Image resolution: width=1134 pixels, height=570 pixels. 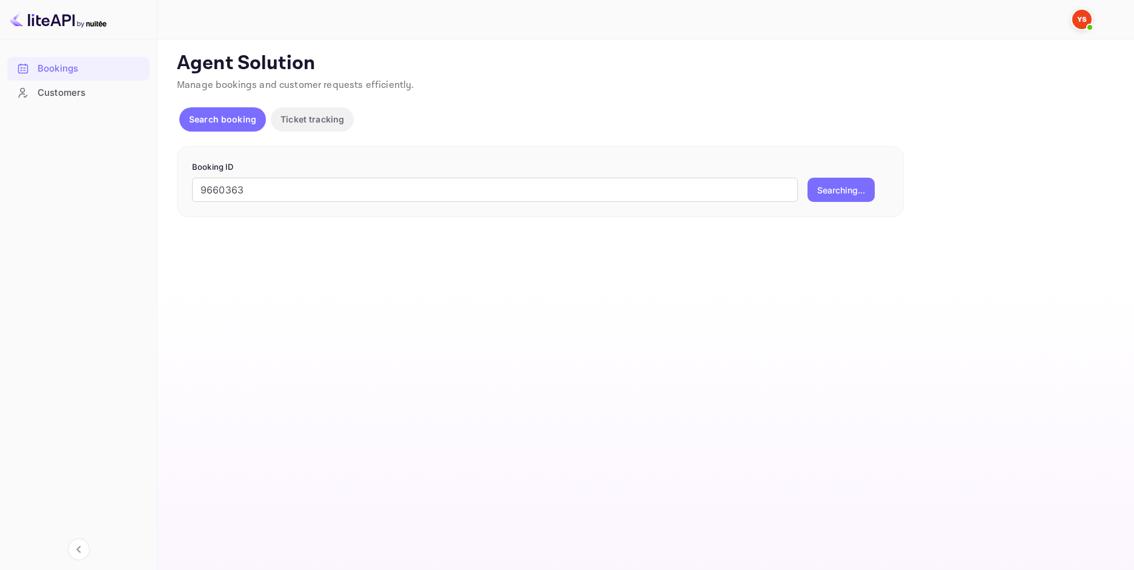 I want to click on button: Searching..., so click(x=841, y=190).